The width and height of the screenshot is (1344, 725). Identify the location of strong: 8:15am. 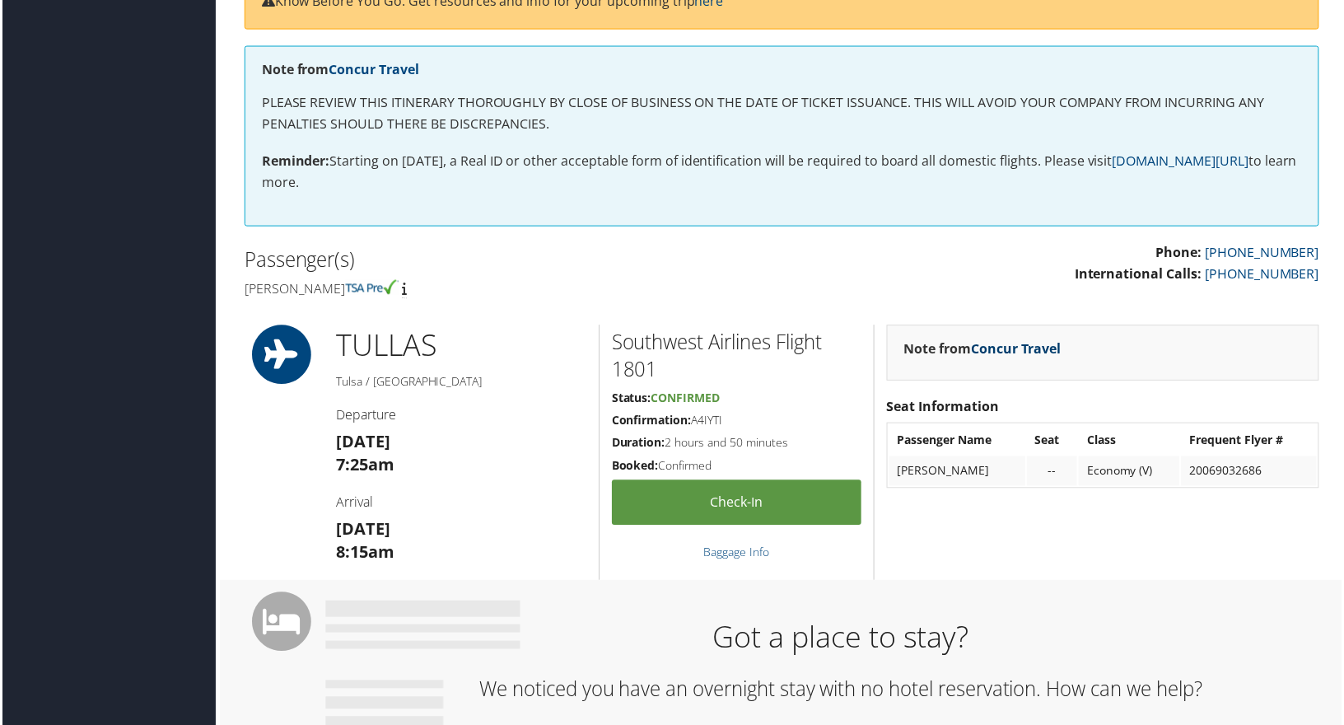
(364, 554).